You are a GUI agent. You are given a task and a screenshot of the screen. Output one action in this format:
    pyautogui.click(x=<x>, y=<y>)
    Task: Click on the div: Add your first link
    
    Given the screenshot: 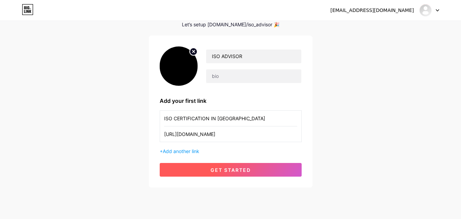 What is the action you would take?
    pyautogui.click(x=231, y=101)
    